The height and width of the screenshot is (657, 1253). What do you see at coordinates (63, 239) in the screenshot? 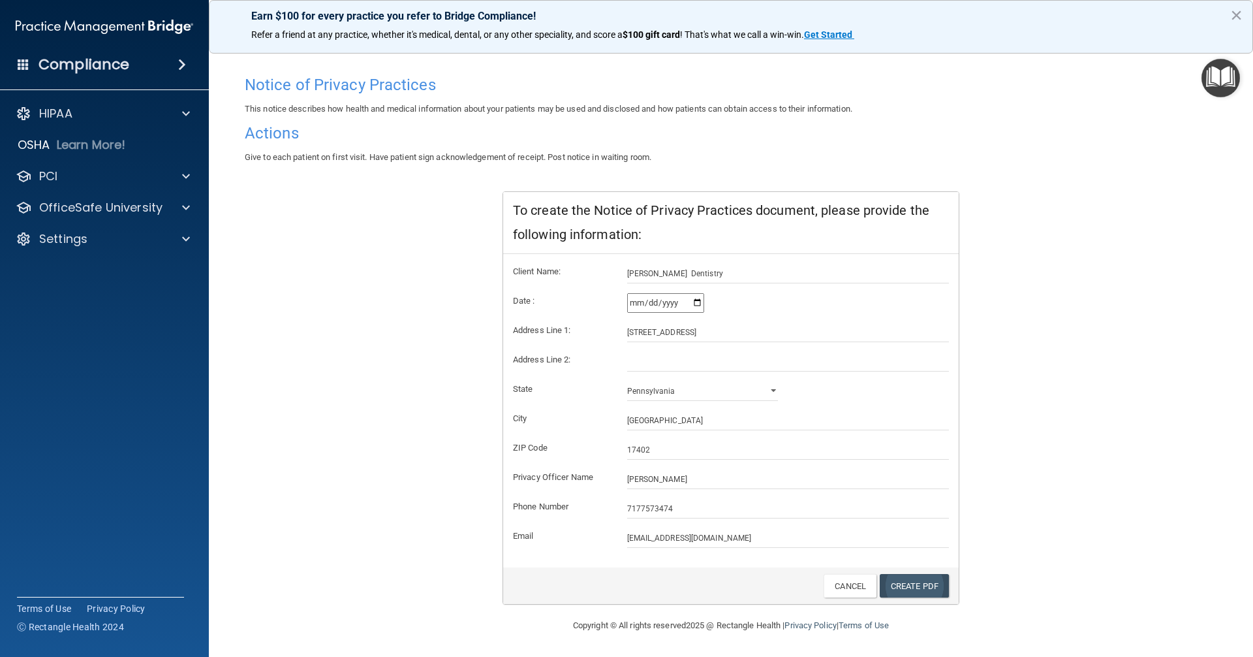
I see `p: Settings` at bounding box center [63, 239].